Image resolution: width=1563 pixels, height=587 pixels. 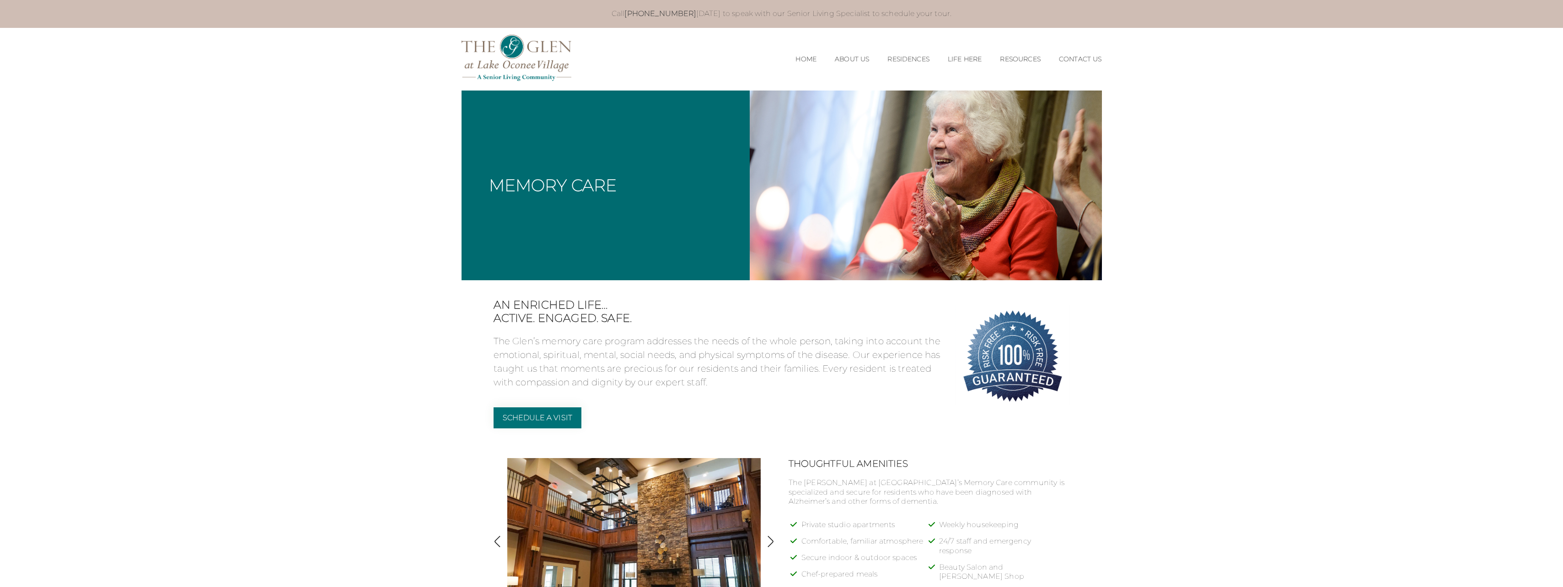 What do you see at coordinates (965, 59) in the screenshot?
I see `a: Life Here` at bounding box center [965, 59].